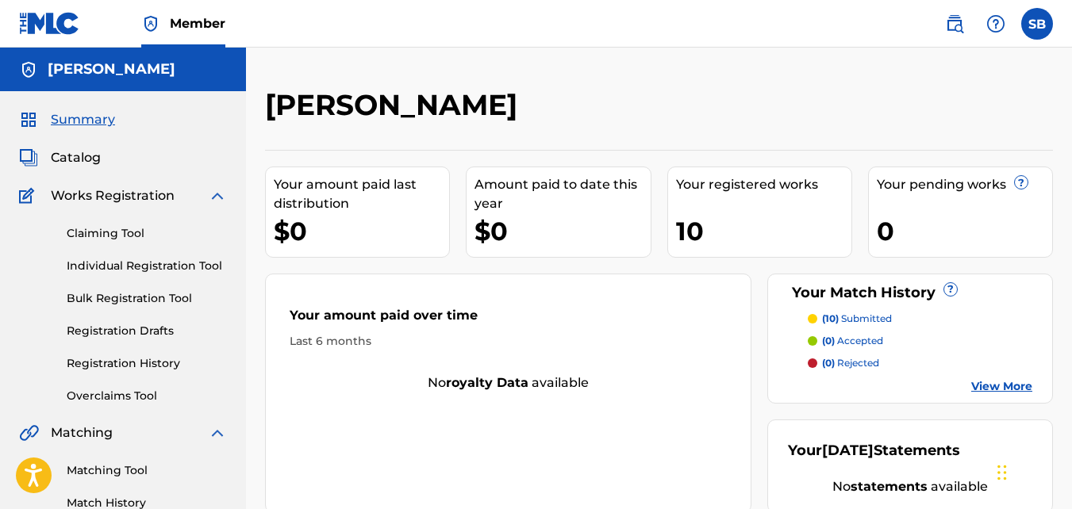 The image size is (1072, 509). Describe the element at coordinates (919, 341) in the screenshot. I see `a: (0) accepted` at that location.